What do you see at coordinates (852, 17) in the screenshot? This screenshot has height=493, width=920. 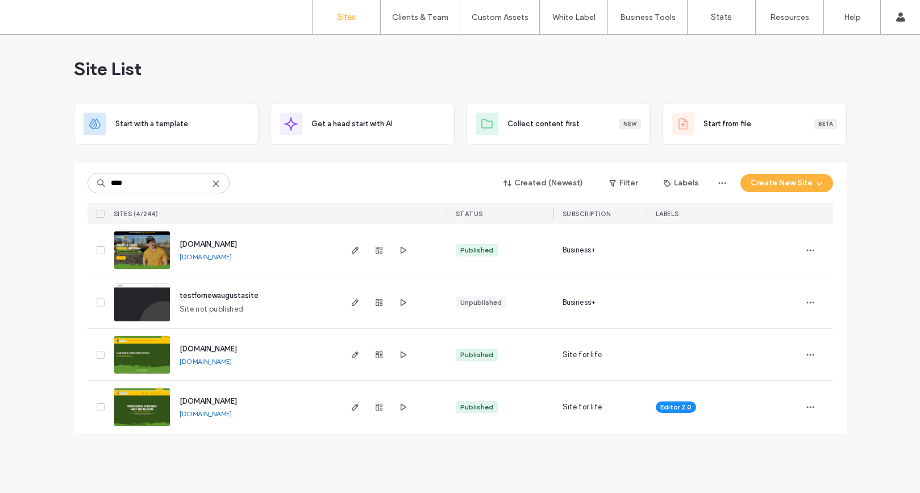 I see `label: Help` at bounding box center [852, 17].